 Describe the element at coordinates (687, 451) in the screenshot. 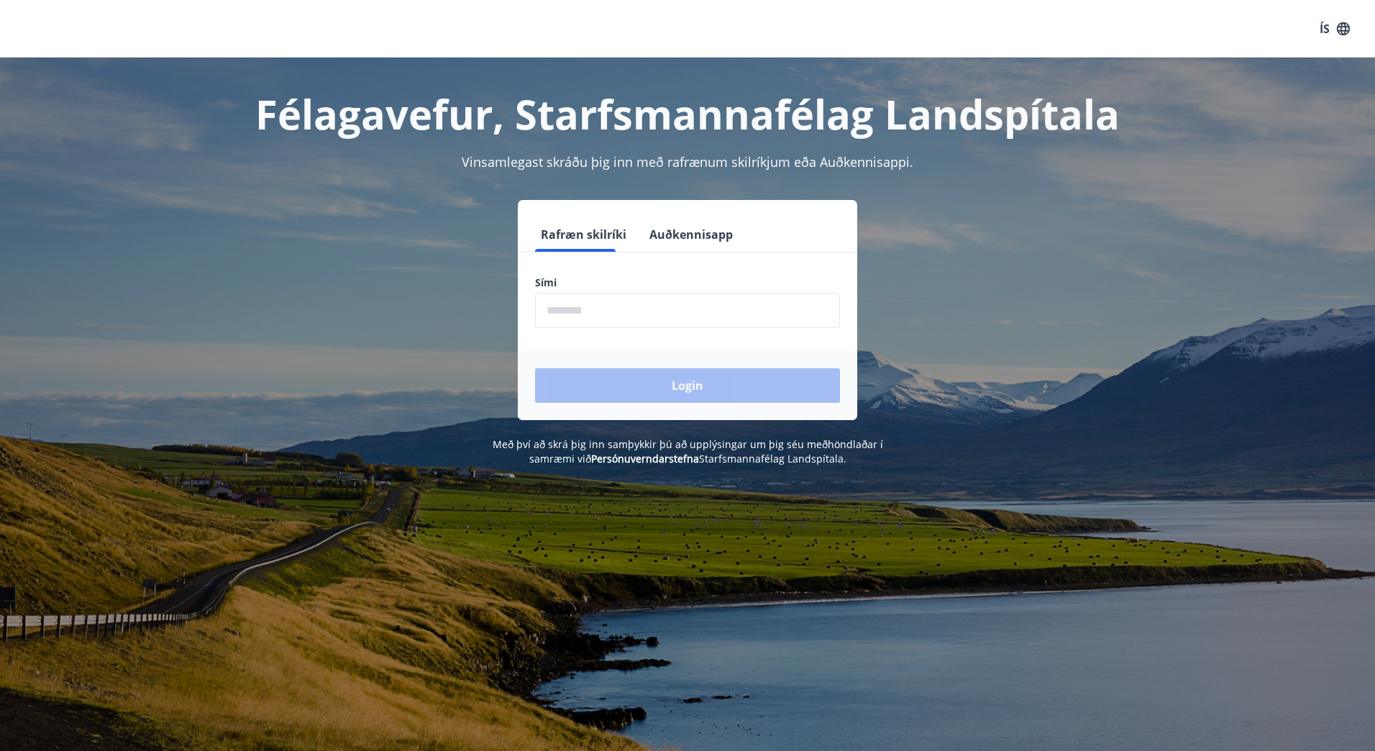

I see `span: Með því að skrá þig inn samþykkir þú að upplýsingar um þig séu meðhöndlaðar í samræmi við Starfsm...` at that location.